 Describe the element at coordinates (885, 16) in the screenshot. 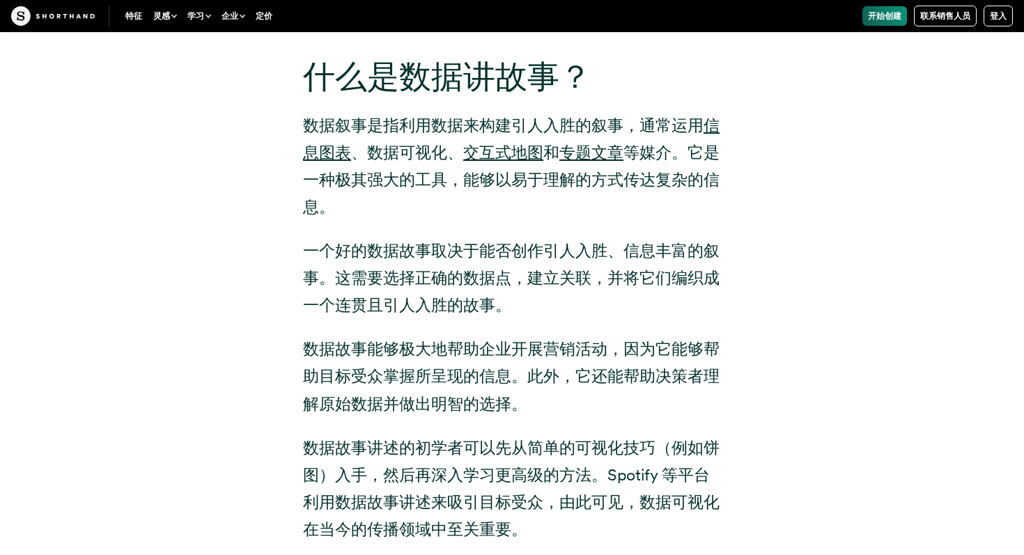

I see `font: 开始创建` at that location.